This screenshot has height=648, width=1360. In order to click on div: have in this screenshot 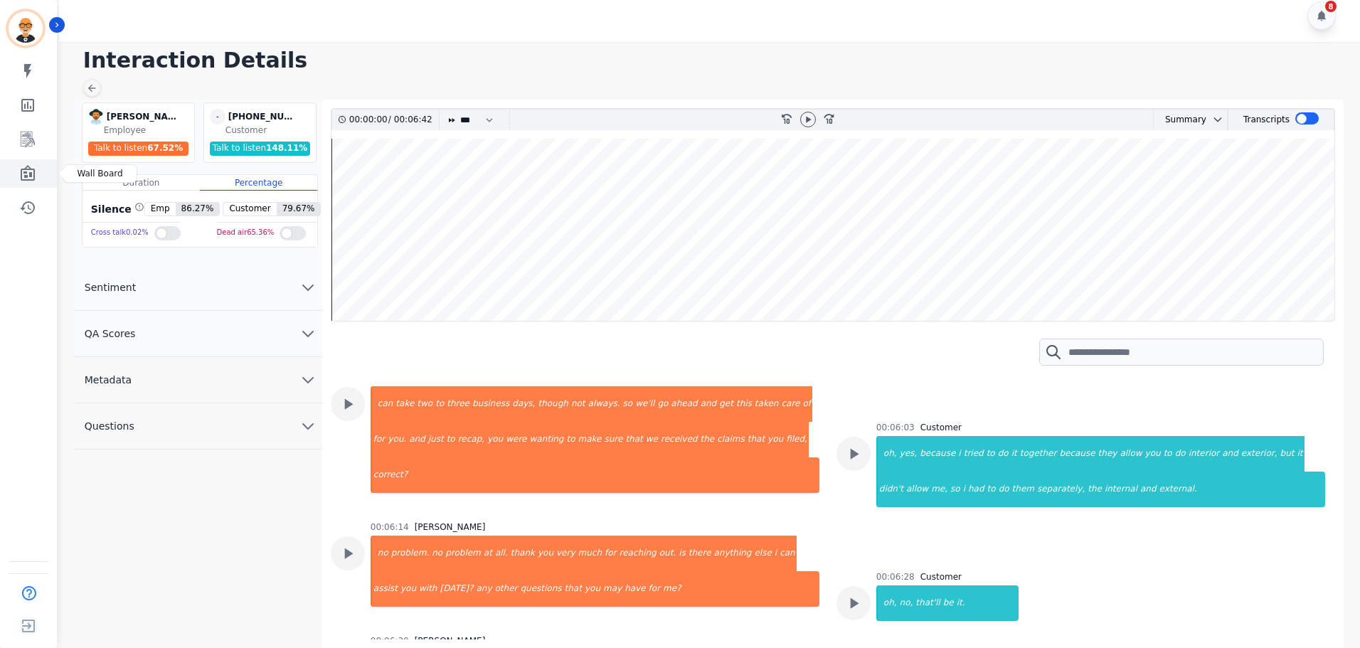, I will do `click(635, 589)`.